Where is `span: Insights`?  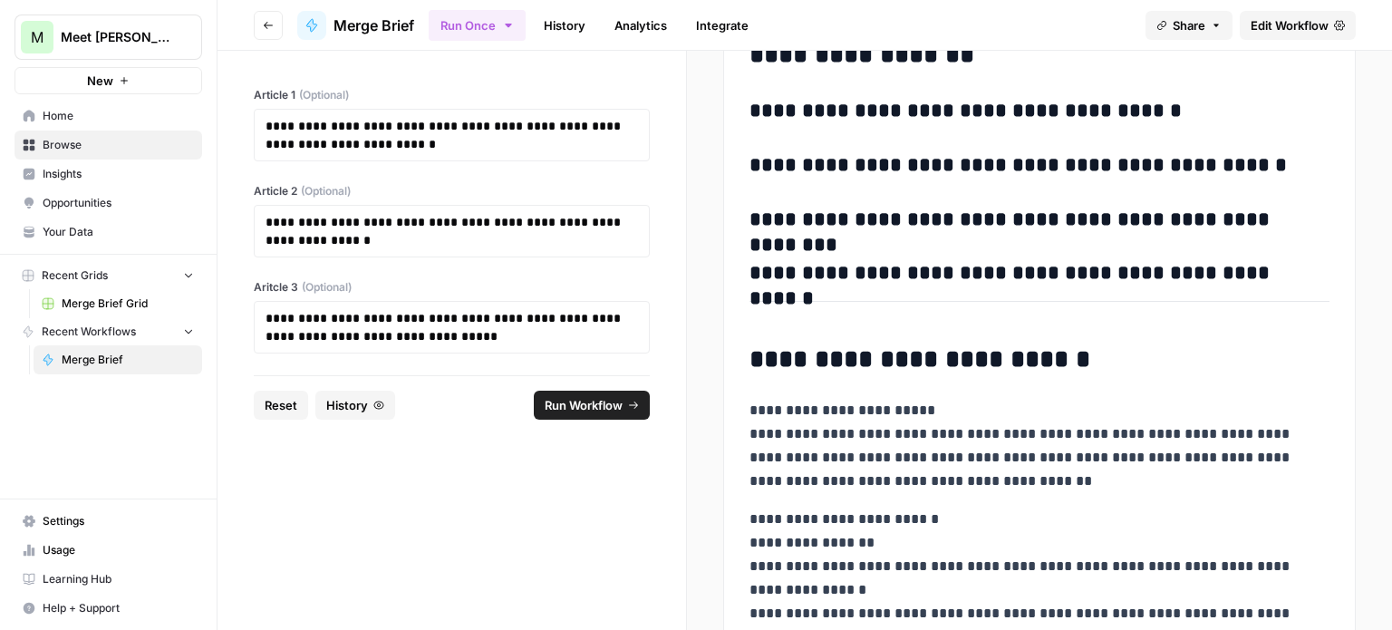
span: Insights is located at coordinates (118, 174).